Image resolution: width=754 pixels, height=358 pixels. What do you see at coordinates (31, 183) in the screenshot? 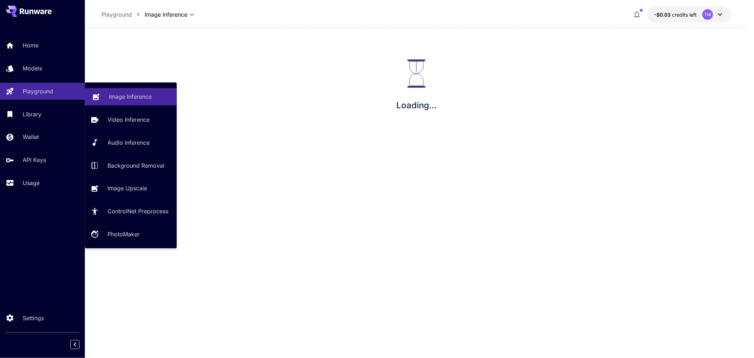
I see `p: Usage` at bounding box center [31, 183].